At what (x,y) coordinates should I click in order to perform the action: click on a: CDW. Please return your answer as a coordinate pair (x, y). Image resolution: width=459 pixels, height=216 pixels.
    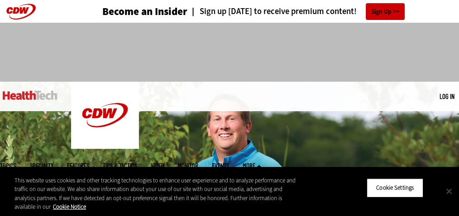
    Looking at the image, I should click on (105, 146).